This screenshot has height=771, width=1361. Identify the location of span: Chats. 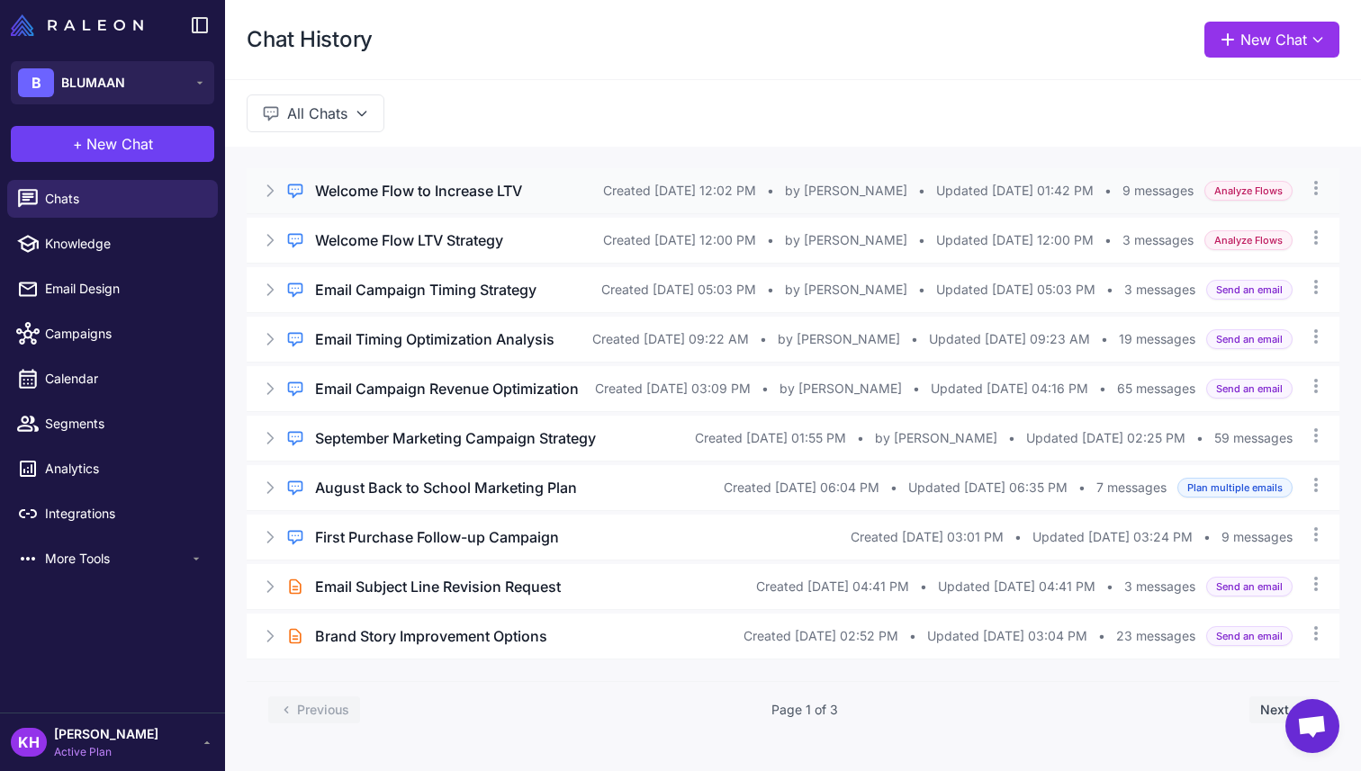
(124, 199).